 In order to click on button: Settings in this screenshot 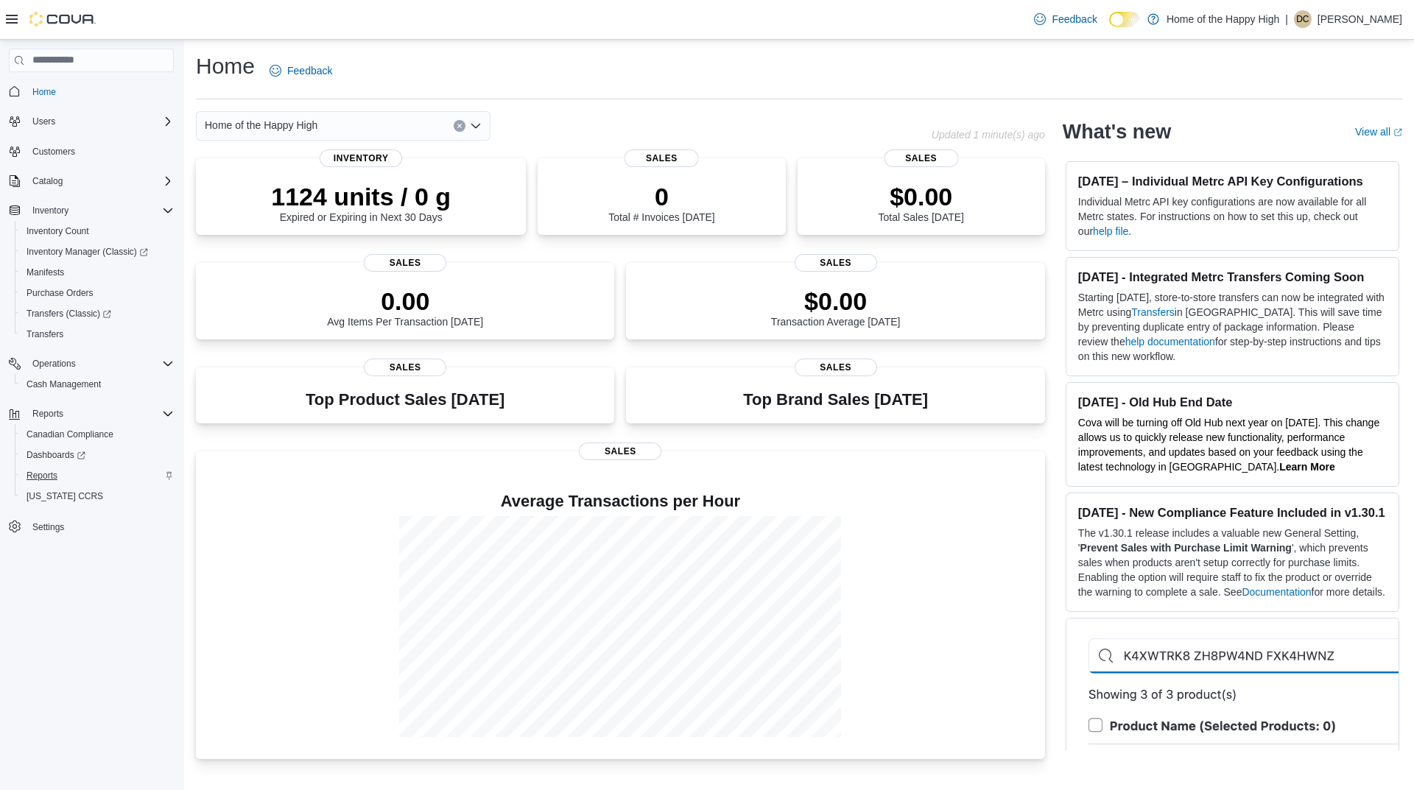, I will do `click(91, 526)`.